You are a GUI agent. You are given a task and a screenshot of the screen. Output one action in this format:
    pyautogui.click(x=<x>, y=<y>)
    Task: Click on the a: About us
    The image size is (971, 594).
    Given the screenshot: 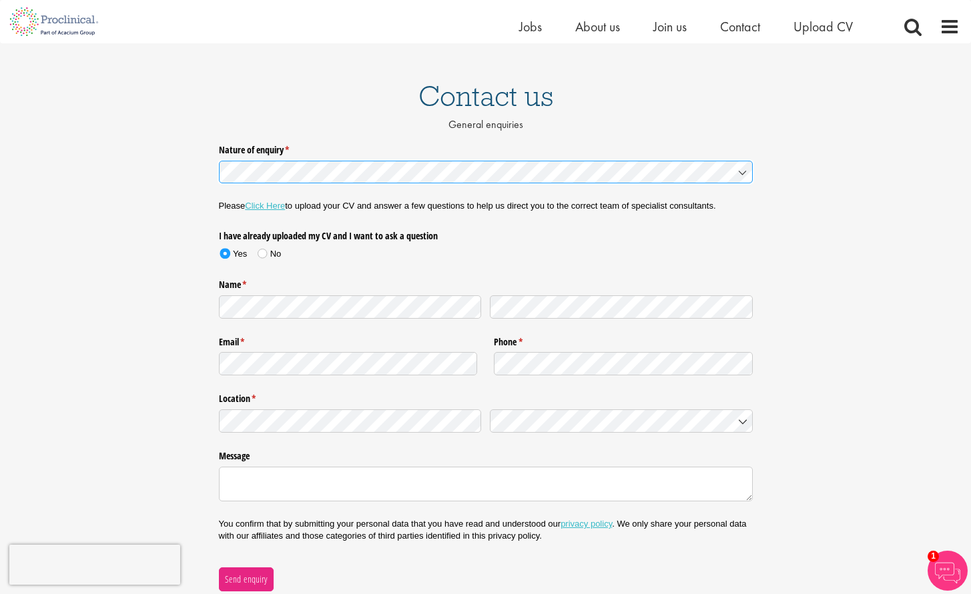 What is the action you would take?
    pyautogui.click(x=597, y=27)
    